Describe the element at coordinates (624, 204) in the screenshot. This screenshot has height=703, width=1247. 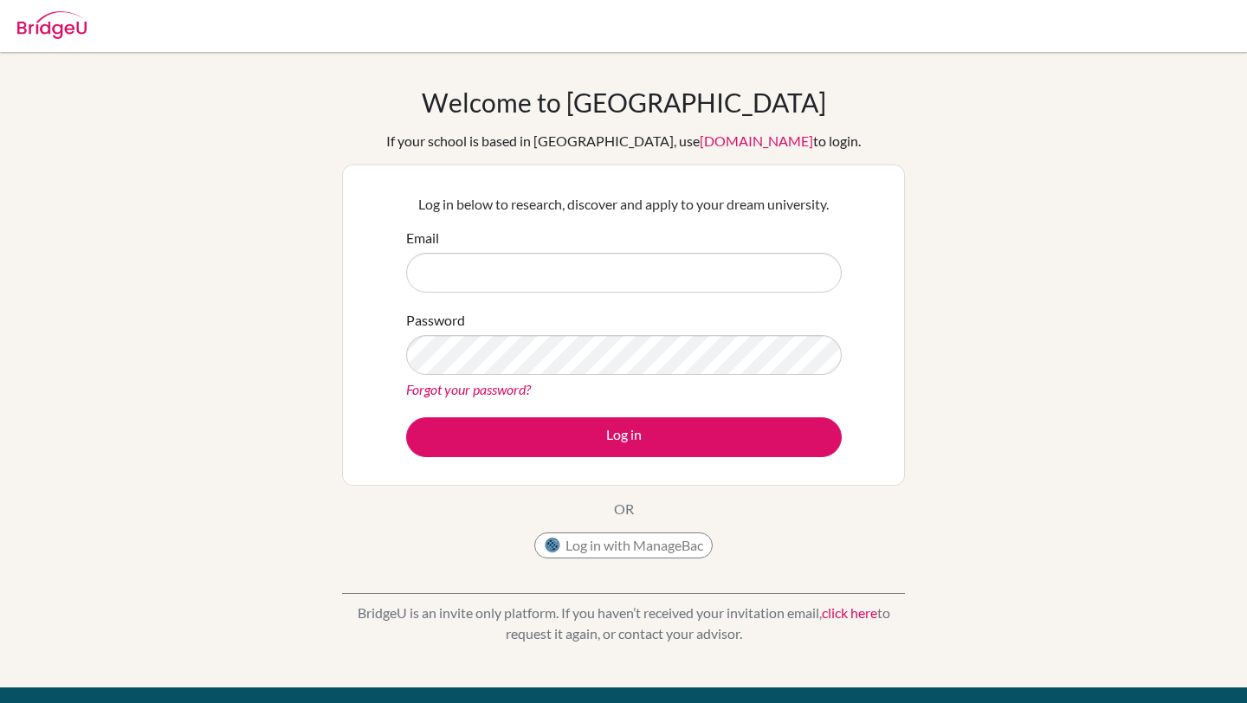
I see `p: Log in below to research, discover and apply to your dream university.` at that location.